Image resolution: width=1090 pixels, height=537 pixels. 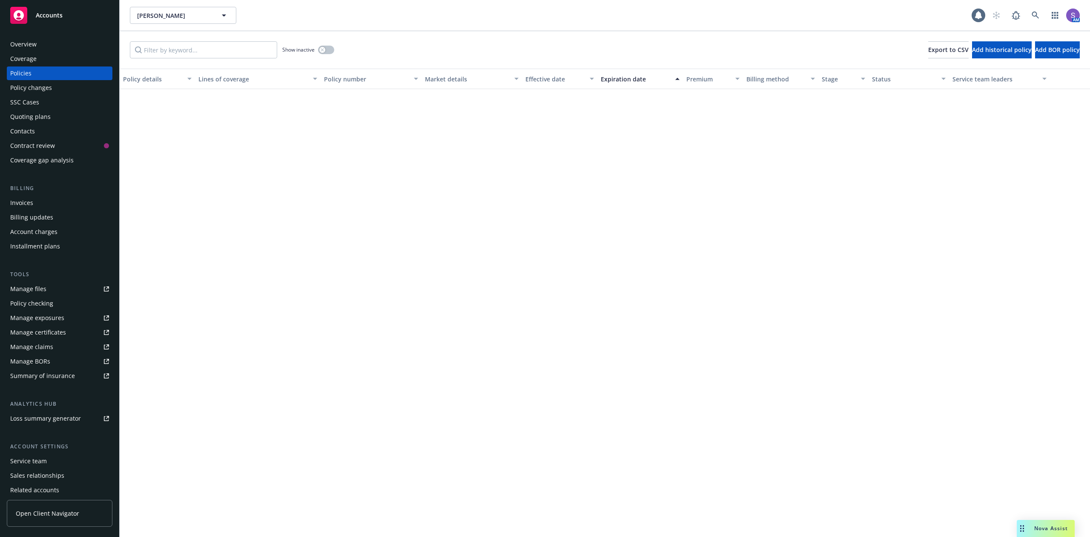 What do you see at coordinates (35, 246) in the screenshot?
I see `div: Installment plans` at bounding box center [35, 246].